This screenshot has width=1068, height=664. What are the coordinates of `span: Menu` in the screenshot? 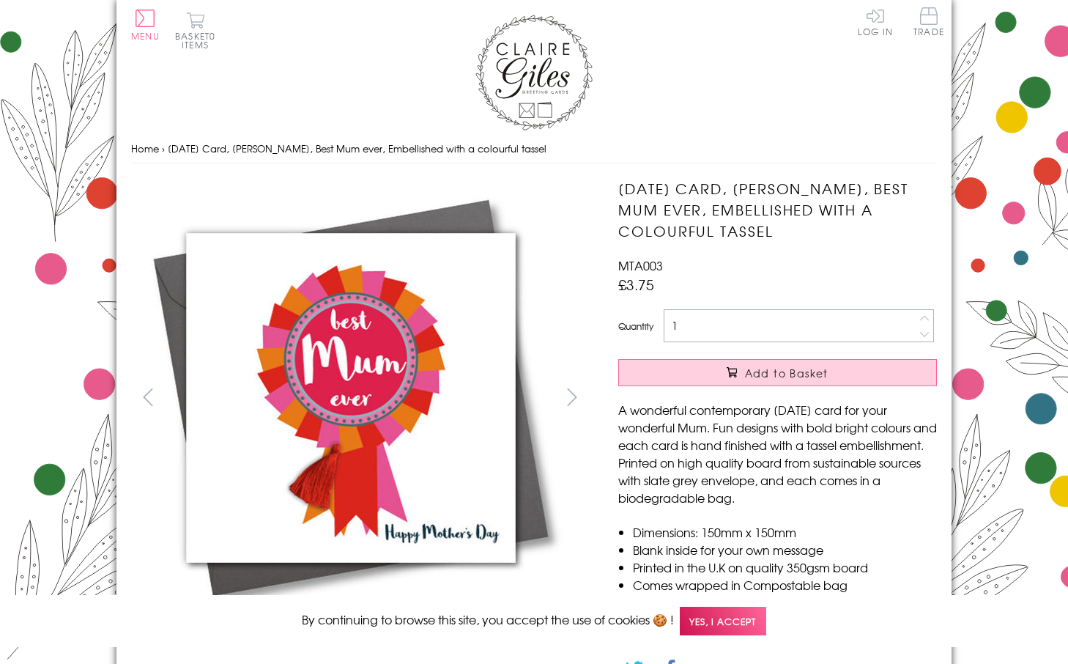 It's located at (145, 36).